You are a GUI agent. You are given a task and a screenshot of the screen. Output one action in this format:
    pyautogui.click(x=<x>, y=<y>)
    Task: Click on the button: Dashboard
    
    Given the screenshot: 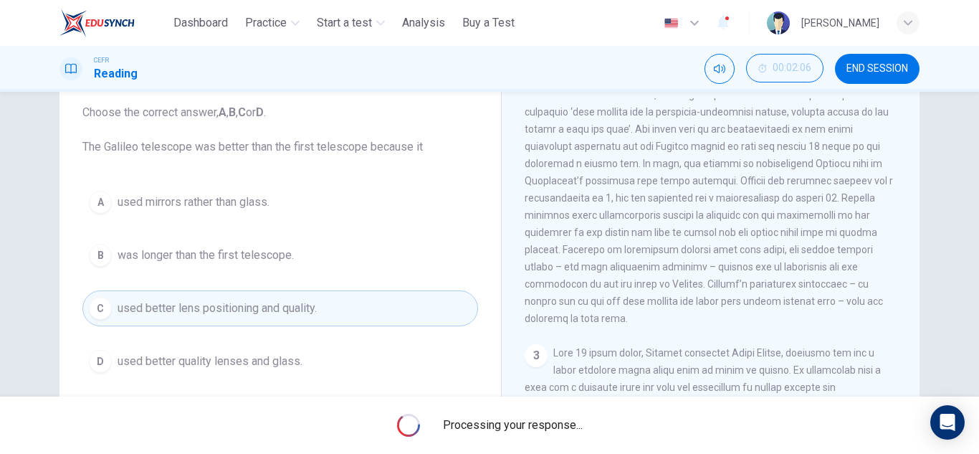 What is the action you would take?
    pyautogui.click(x=201, y=23)
    